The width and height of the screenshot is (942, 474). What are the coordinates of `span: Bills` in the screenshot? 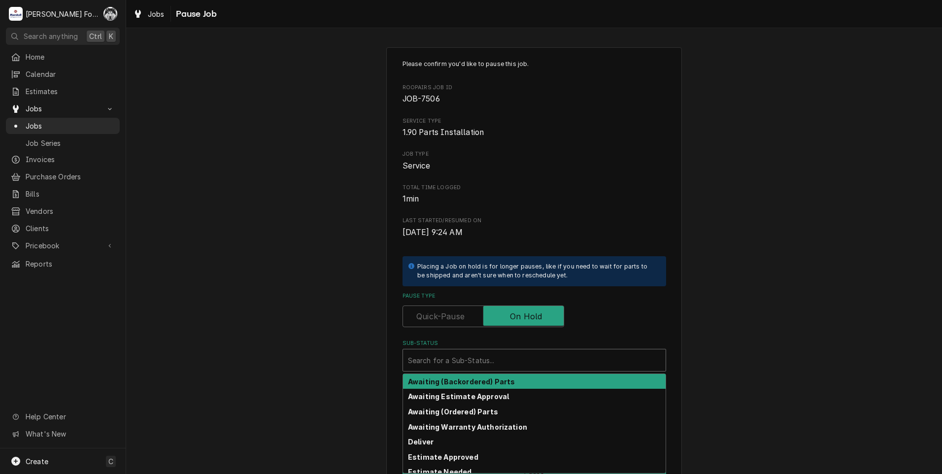 It's located at (70, 194).